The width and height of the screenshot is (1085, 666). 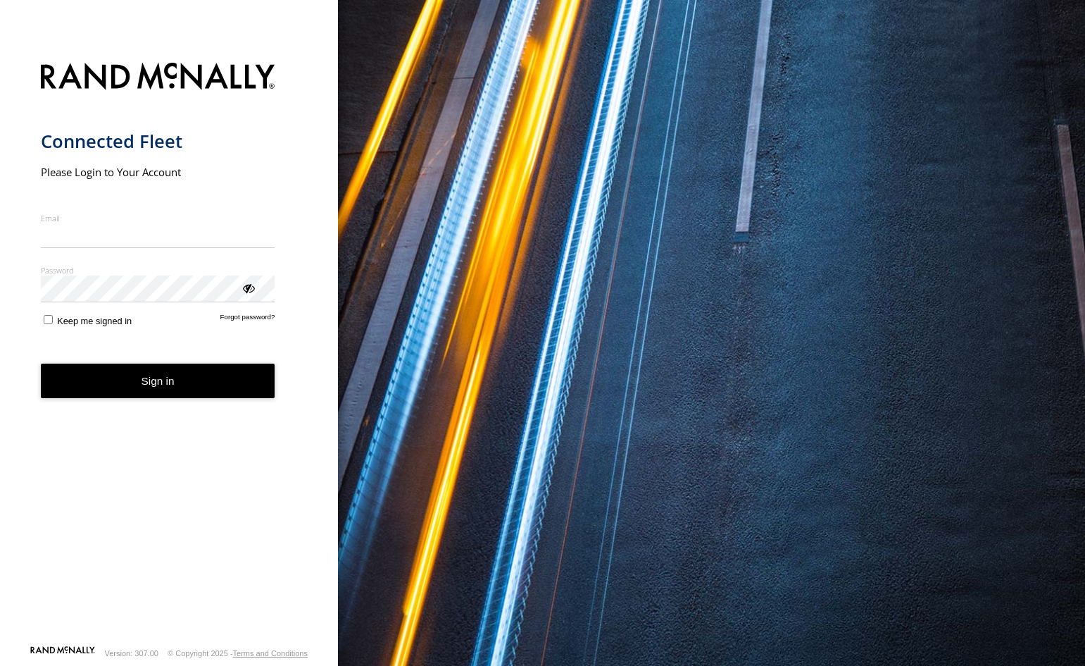 What do you see at coordinates (270, 653) in the screenshot?
I see `a: Terms and Conditions` at bounding box center [270, 653].